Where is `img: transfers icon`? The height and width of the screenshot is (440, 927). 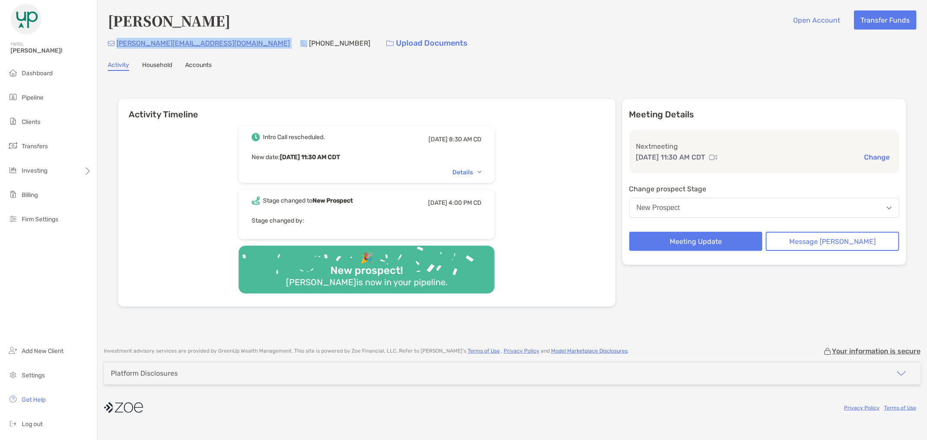 img: transfers icon is located at coordinates (13, 146).